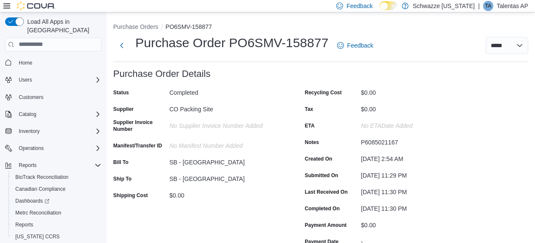  Describe the element at coordinates (42, 177) in the screenshot. I see `a: BioTrack Reconciliation` at that location.